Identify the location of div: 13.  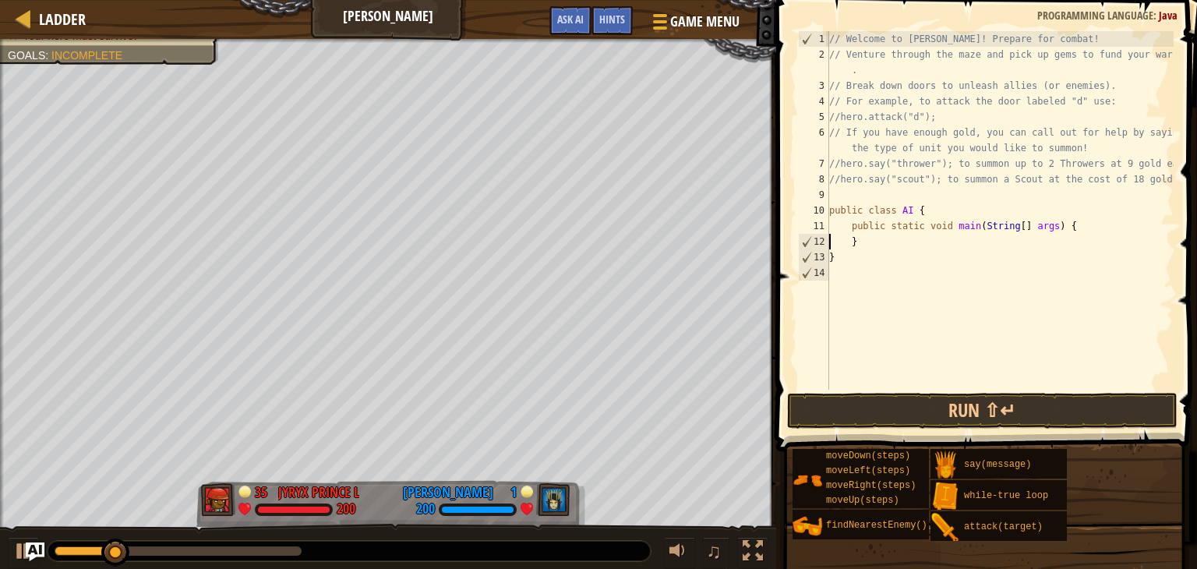
(813, 257).